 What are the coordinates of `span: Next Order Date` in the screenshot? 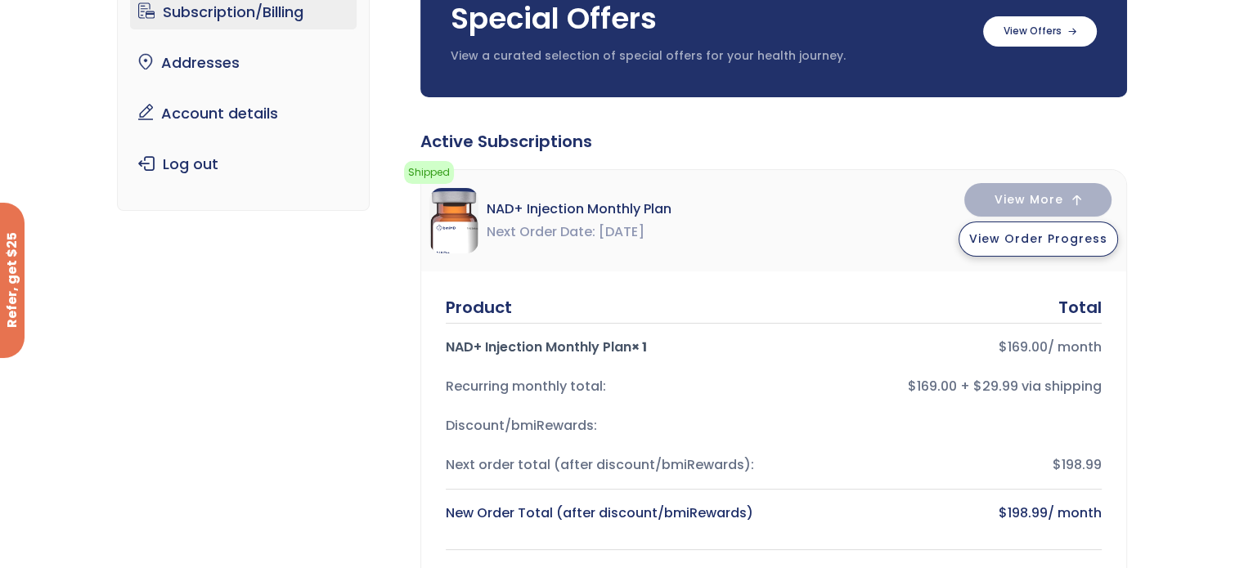 It's located at (541, 232).